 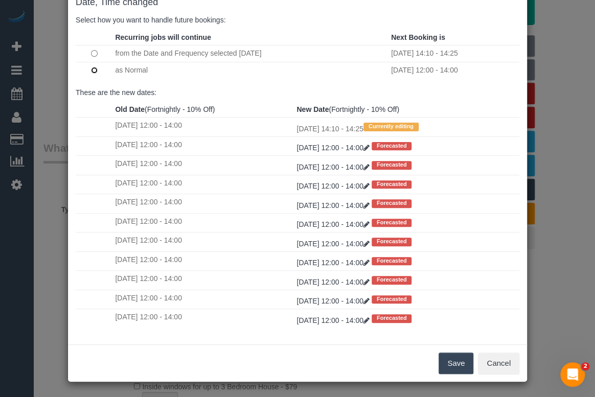 I want to click on span: Currently editing, so click(x=391, y=127).